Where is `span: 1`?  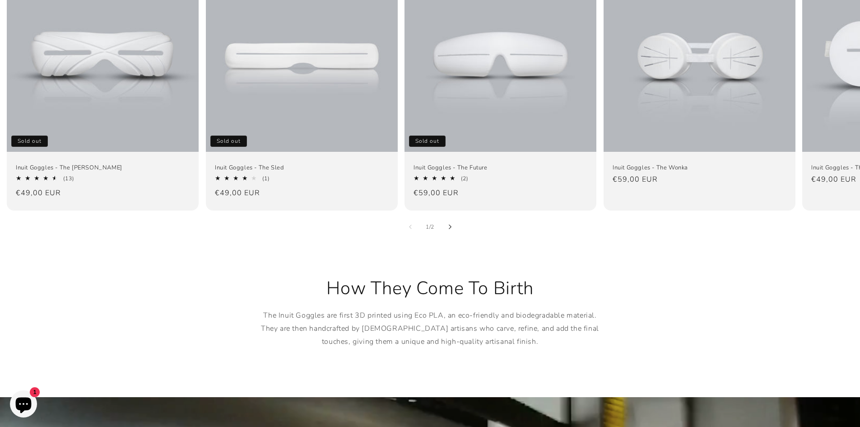
span: 1 is located at coordinates (428, 227).